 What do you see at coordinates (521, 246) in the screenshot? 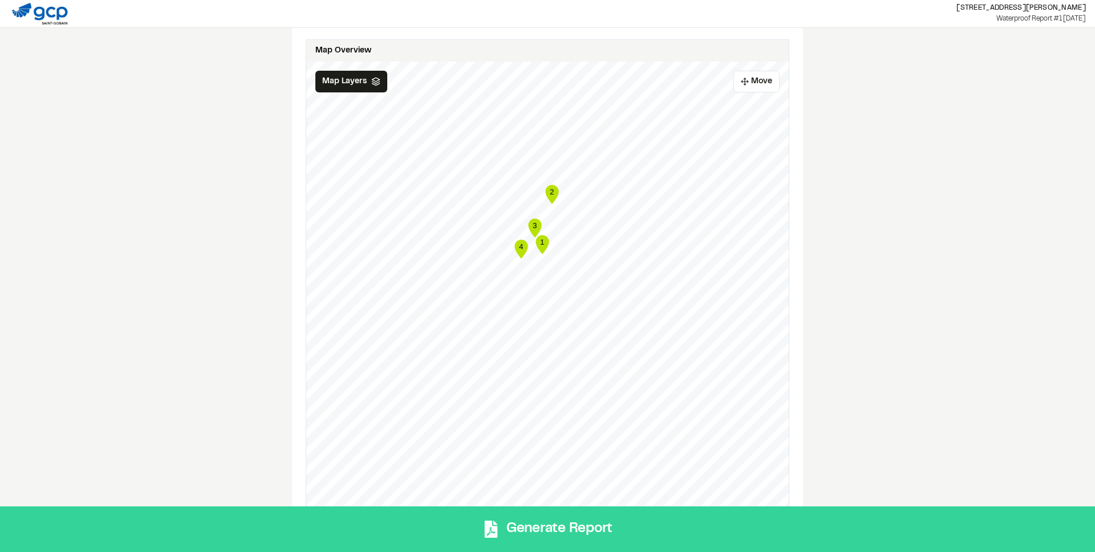
I see `text: 4` at bounding box center [521, 246].